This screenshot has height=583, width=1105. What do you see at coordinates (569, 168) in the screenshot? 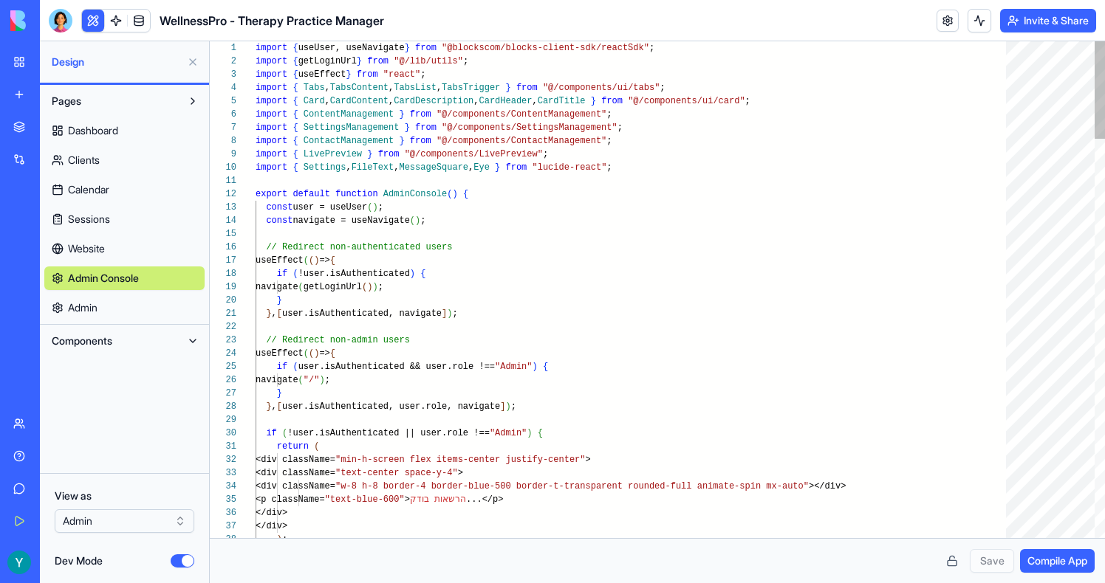
I see `span: "lucide-react"` at bounding box center [569, 168].